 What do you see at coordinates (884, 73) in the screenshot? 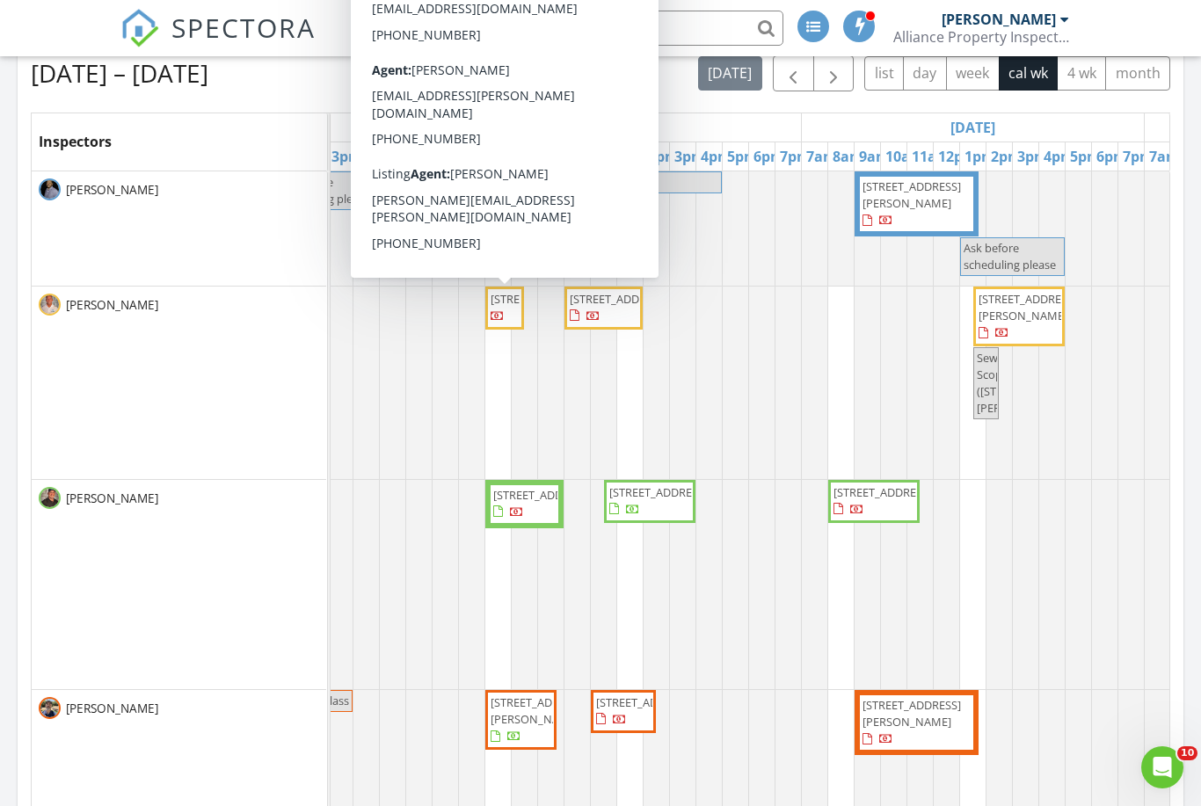
I see `button: list` at bounding box center [884, 73].